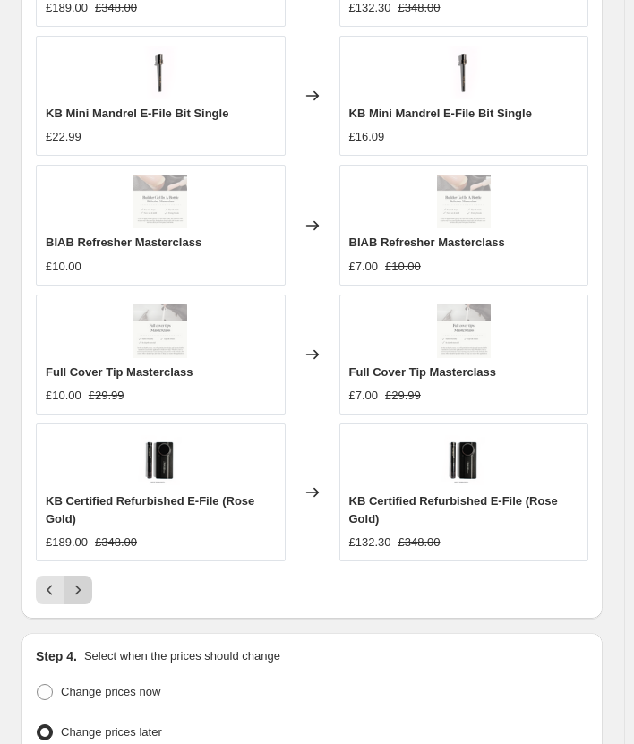  I want to click on strike: £10.00, so click(403, 267).